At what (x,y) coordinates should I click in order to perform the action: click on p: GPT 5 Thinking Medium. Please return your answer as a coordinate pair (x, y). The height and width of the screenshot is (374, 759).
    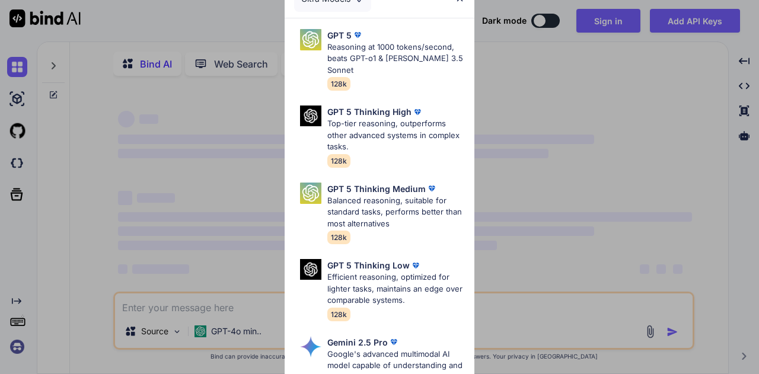
    Looking at the image, I should click on (377, 189).